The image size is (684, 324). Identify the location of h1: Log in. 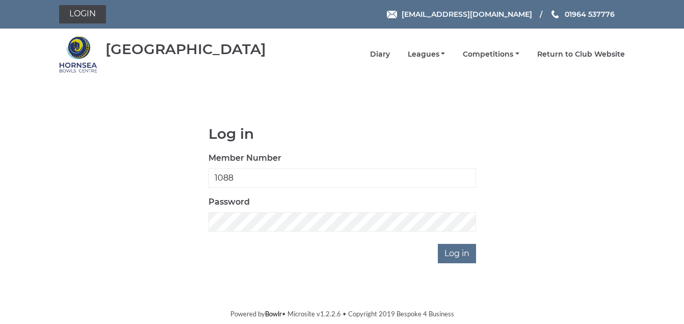
(342, 134).